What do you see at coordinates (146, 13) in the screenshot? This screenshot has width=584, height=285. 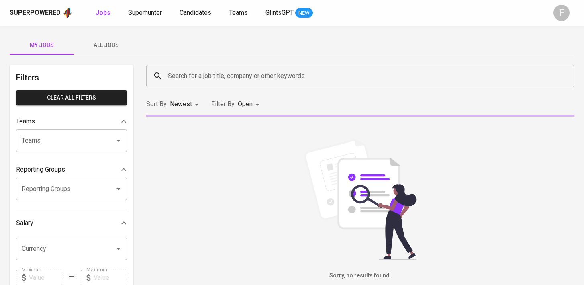 I see `a: Superhunter` at bounding box center [146, 13].